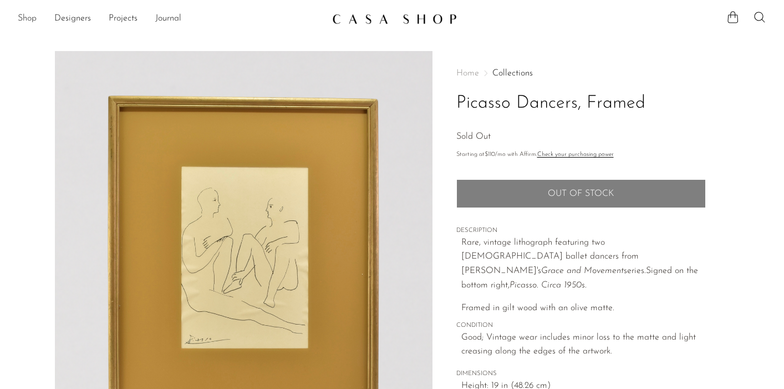  What do you see at coordinates (581, 194) in the screenshot?
I see `button: Add to cart` at bounding box center [581, 194].